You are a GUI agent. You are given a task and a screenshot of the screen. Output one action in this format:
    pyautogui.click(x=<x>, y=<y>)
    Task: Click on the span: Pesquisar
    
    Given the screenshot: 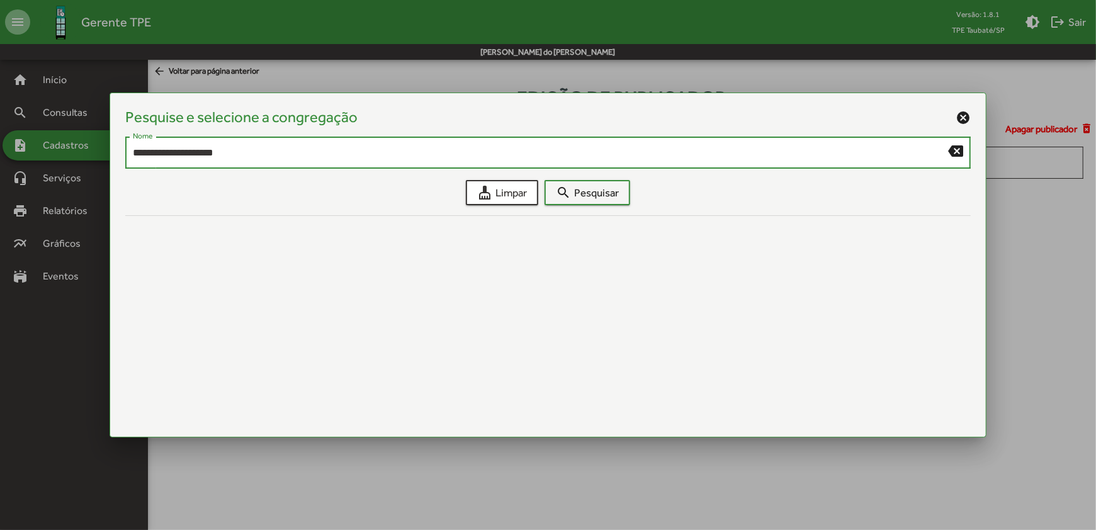 What is the action you would take?
    pyautogui.click(x=587, y=193)
    